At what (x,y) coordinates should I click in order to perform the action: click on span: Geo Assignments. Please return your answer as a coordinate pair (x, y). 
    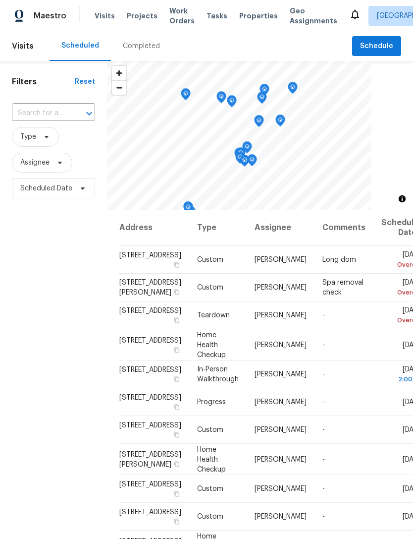
    Looking at the image, I should click on (314, 16).